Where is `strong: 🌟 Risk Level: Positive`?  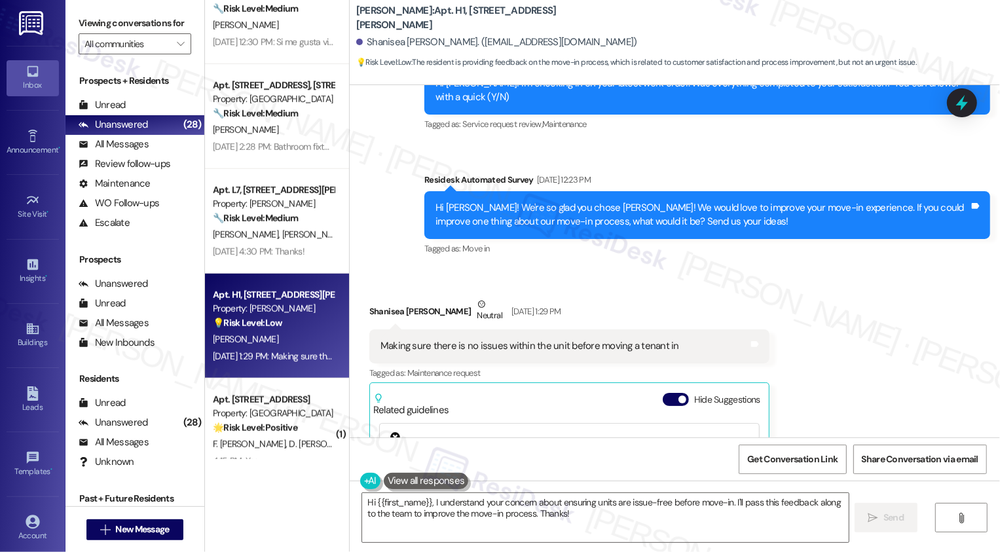 strong: 🌟 Risk Level: Positive is located at coordinates (255, 428).